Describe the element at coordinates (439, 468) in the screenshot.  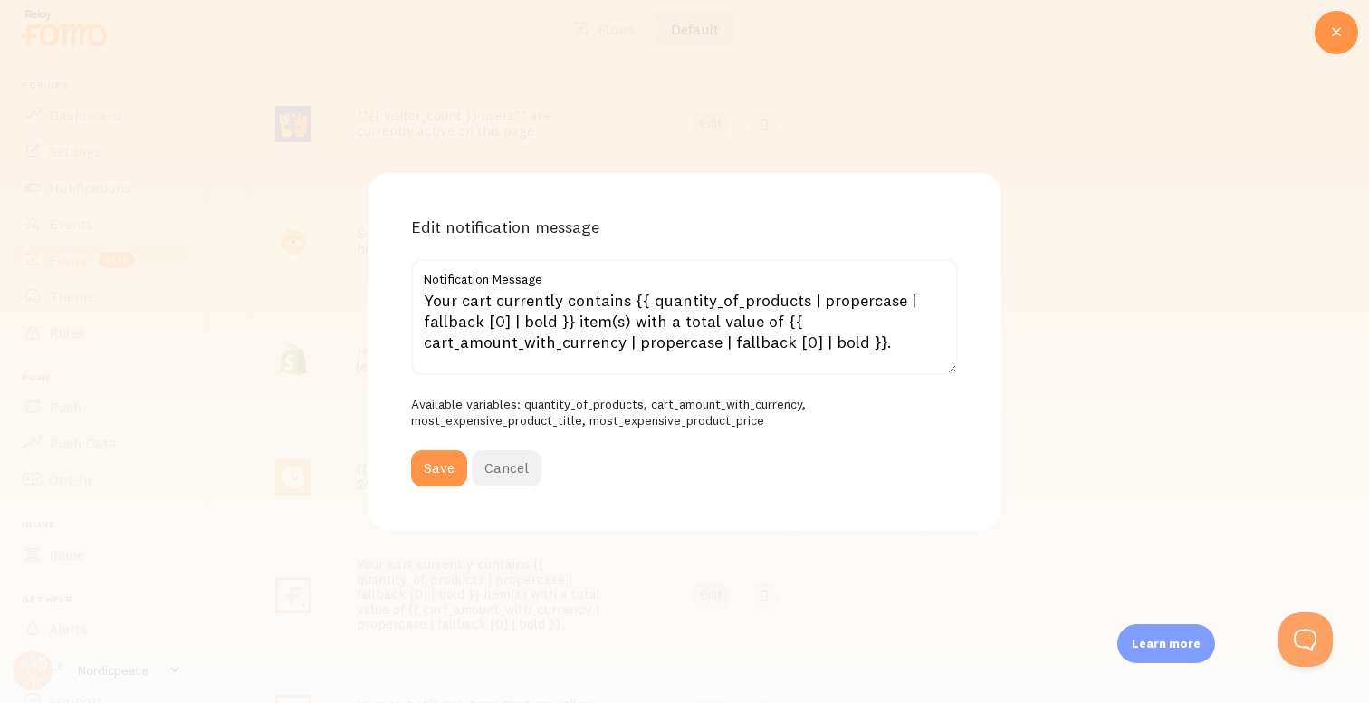
I see `button: Save` at that location.